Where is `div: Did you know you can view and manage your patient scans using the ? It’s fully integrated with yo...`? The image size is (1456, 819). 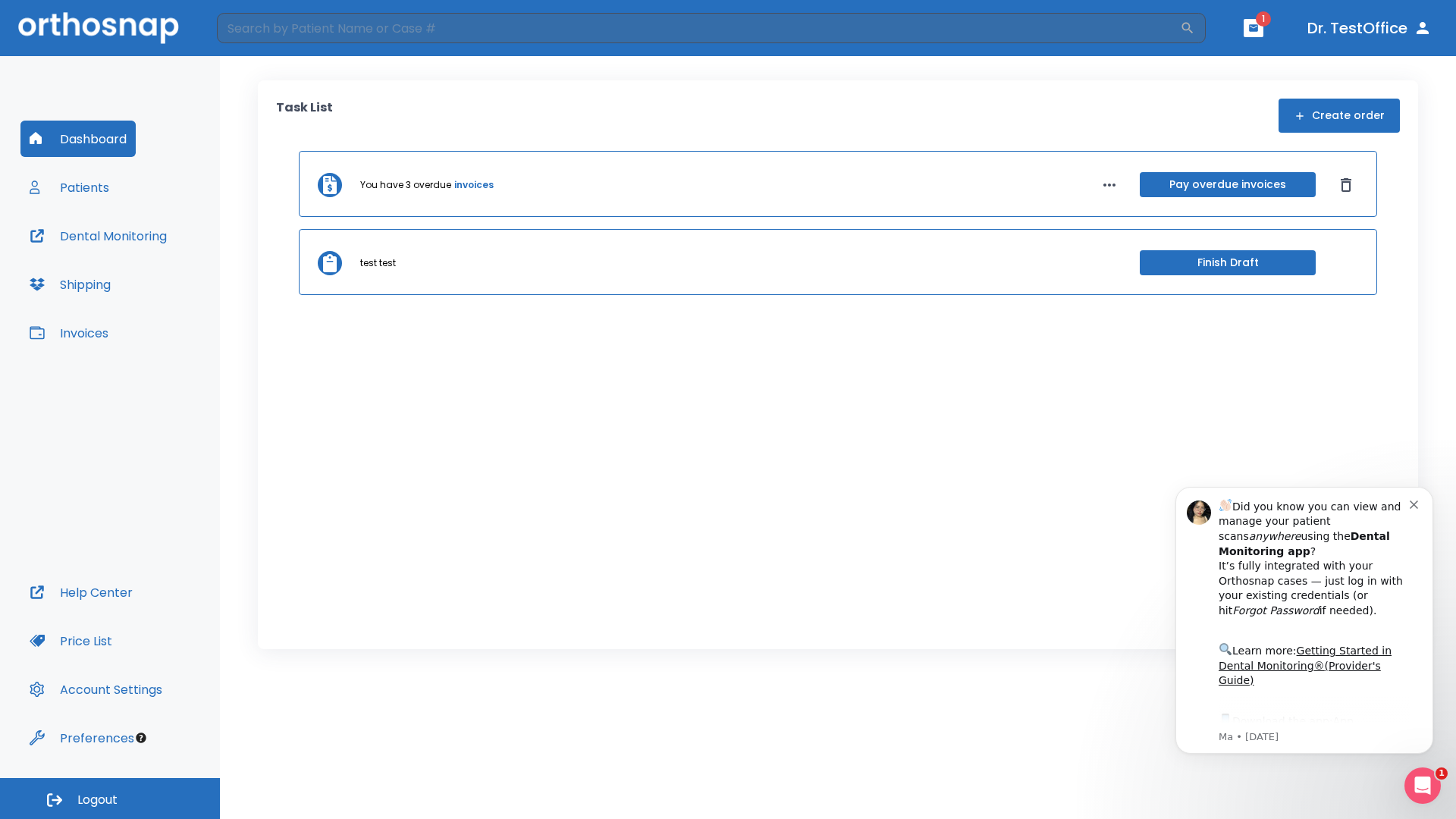 div: Did you know you can view and manage your patient scans using the ? It’s fully integrated with yo... is located at coordinates (162, 97).